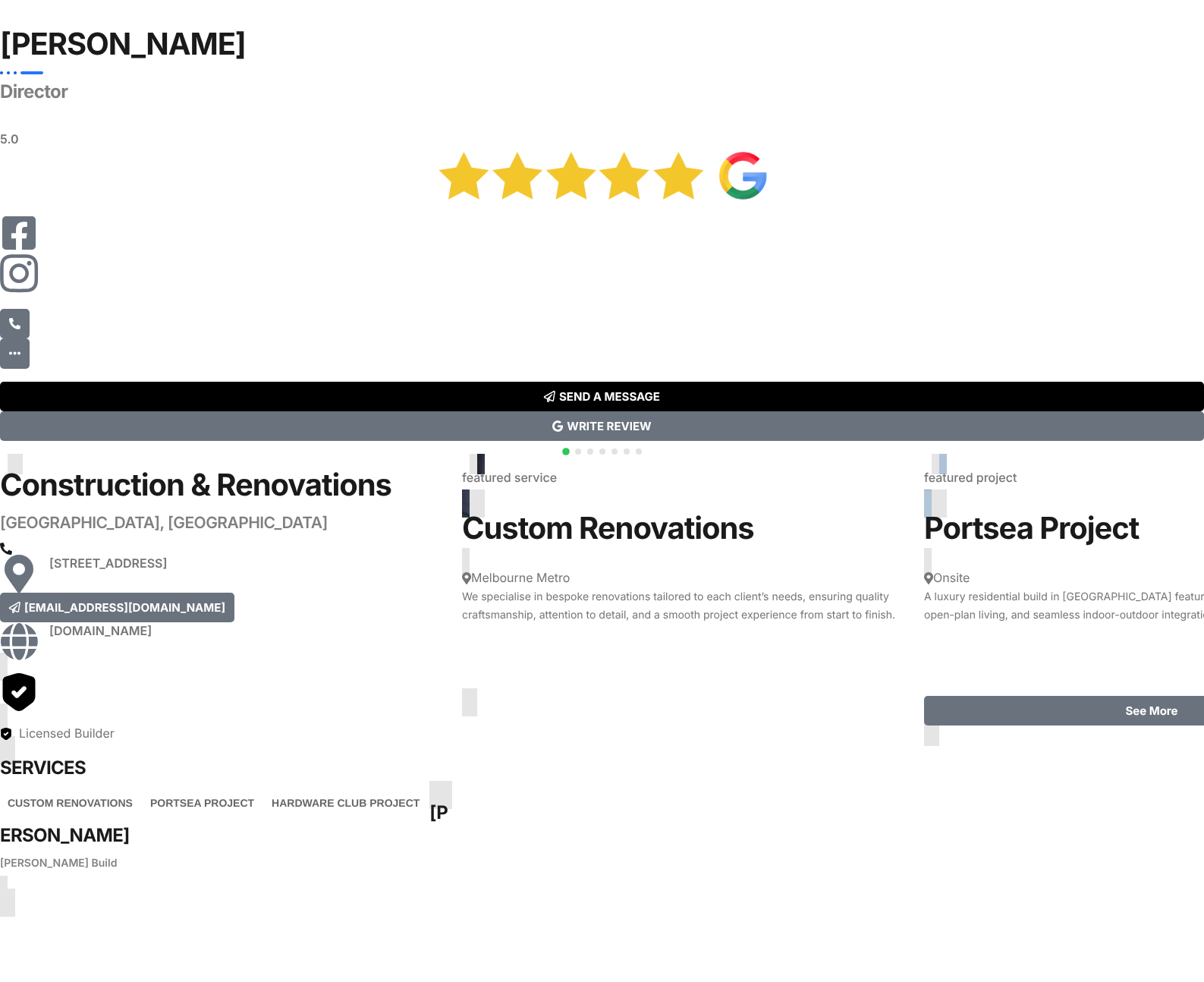 This screenshot has width=1204, height=982. I want to click on span: SEND A MESSAGE, so click(609, 396).